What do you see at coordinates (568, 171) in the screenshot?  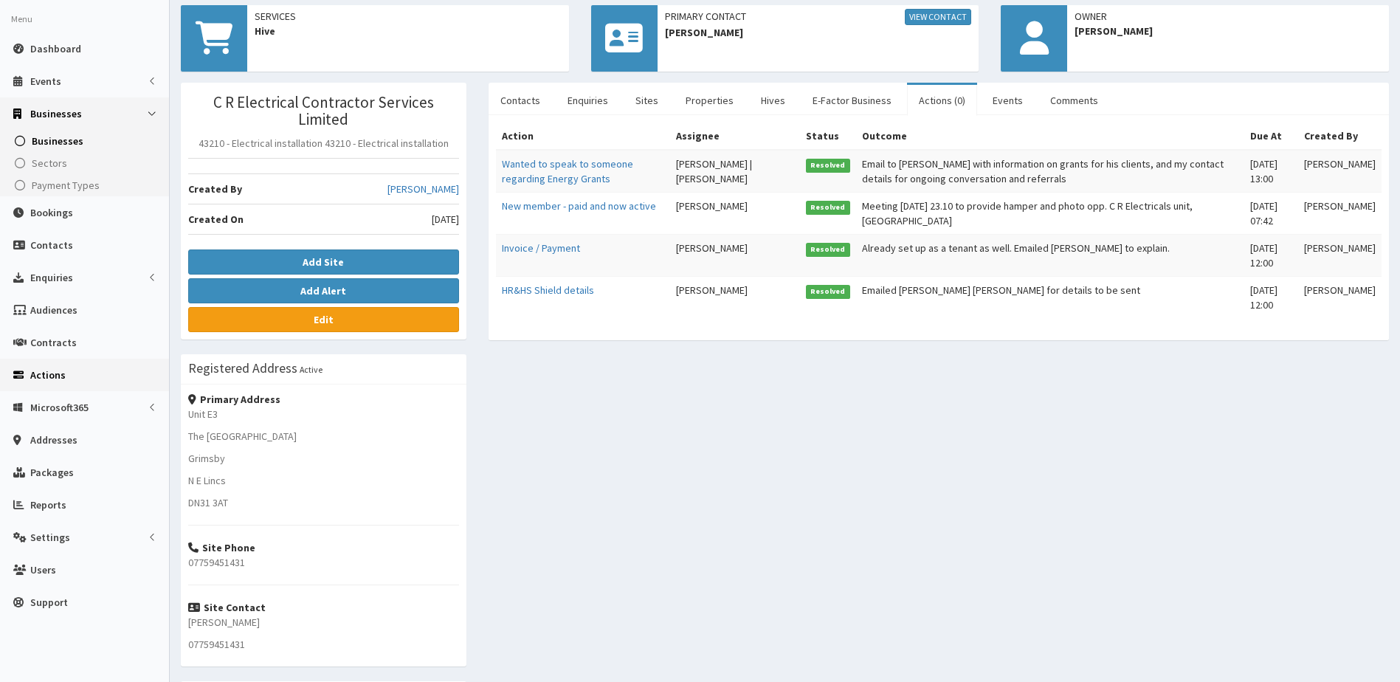 I see `a: Wanted to speak to someone regarding Energy Grants` at bounding box center [568, 171].